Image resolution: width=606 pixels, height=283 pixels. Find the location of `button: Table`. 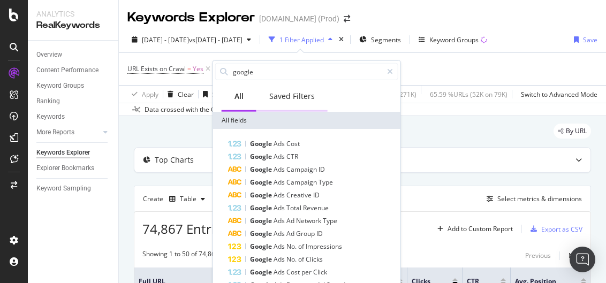

button: Table is located at coordinates (187, 199).